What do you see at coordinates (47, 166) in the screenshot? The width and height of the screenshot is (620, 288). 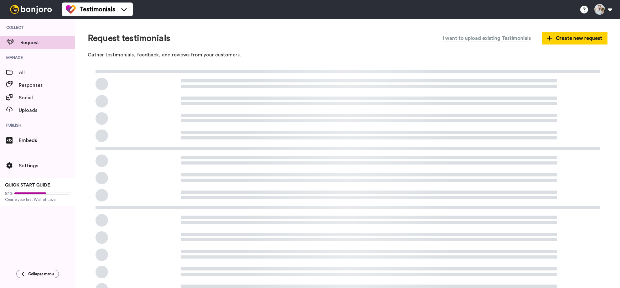 I see `span: Settings` at bounding box center [47, 166].